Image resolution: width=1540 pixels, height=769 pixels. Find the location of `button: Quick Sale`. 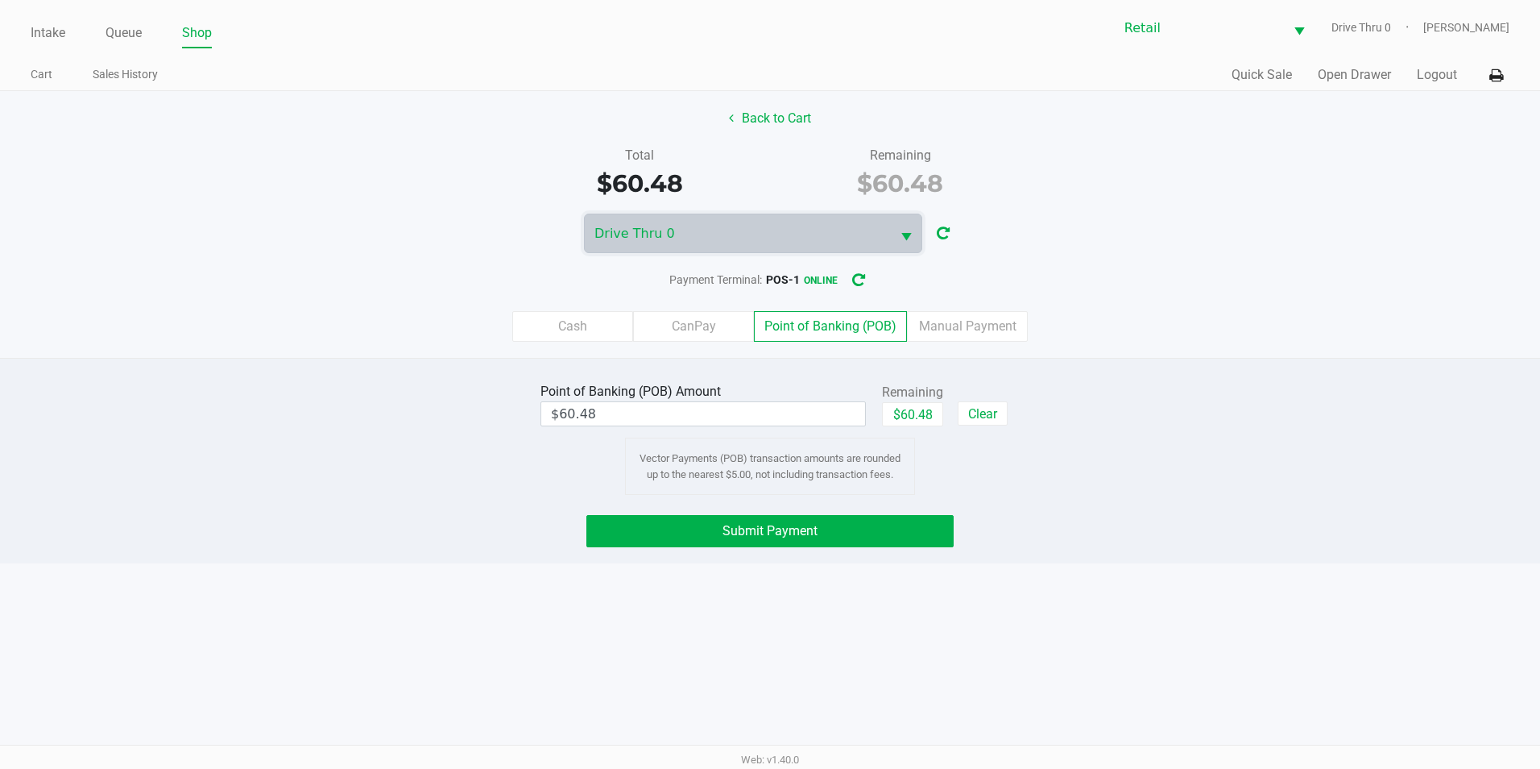

button: Quick Sale is located at coordinates (1262, 75).